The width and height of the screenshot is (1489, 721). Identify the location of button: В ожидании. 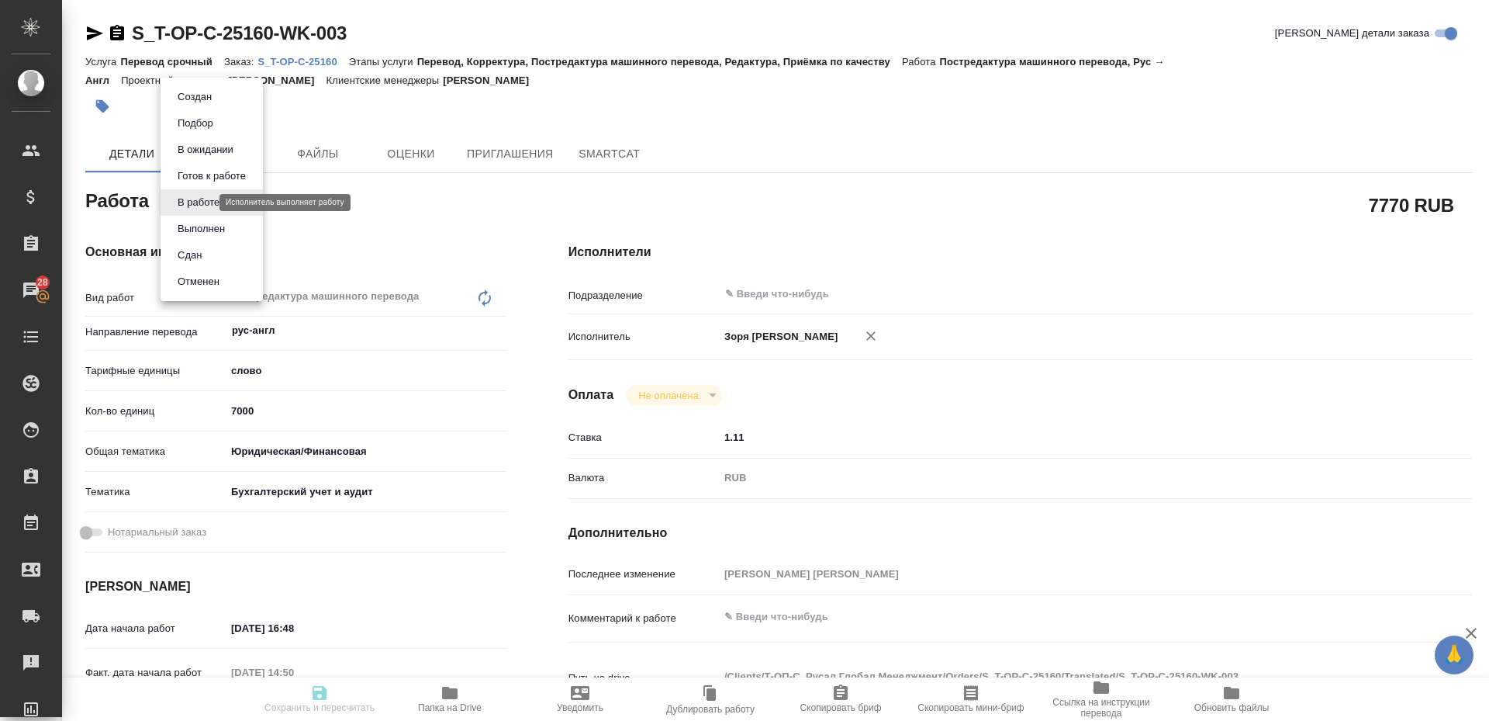
(206, 150).